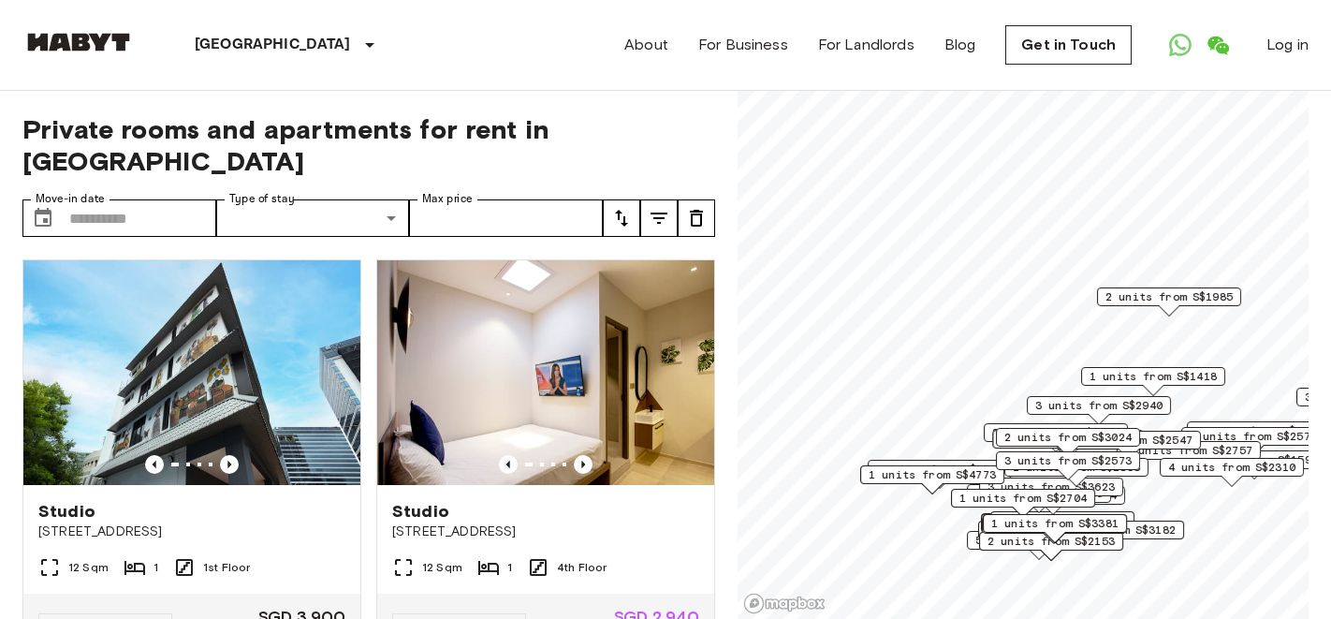  Describe the element at coordinates (1189, 450) in the screenshot. I see `span: 2 units from S$2757` at that location.